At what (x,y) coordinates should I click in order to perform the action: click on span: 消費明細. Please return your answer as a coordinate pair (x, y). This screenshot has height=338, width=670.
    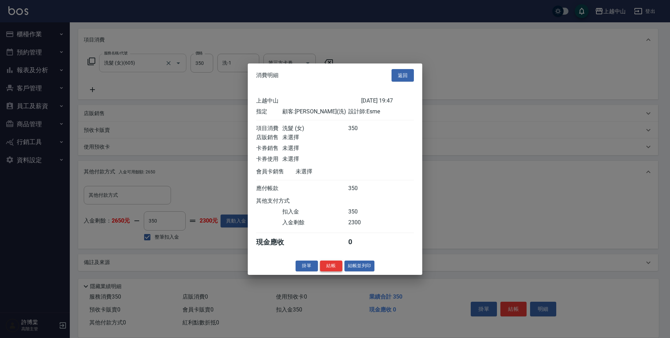
    Looking at the image, I should click on (267, 75).